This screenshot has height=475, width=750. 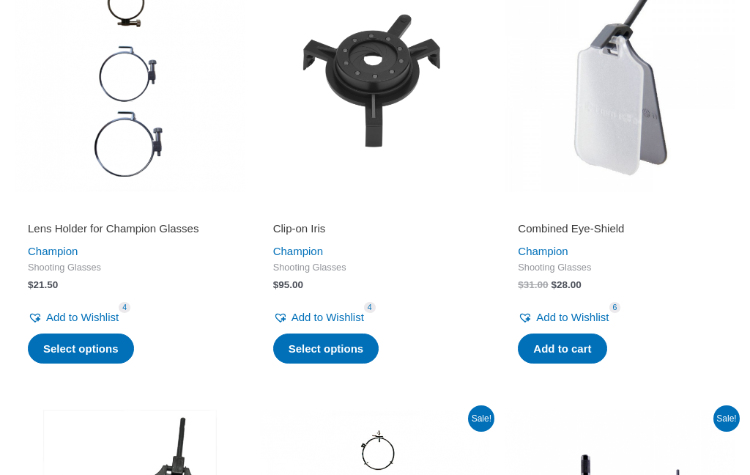 I want to click on a: Combined Eye-Shield, so click(x=620, y=231).